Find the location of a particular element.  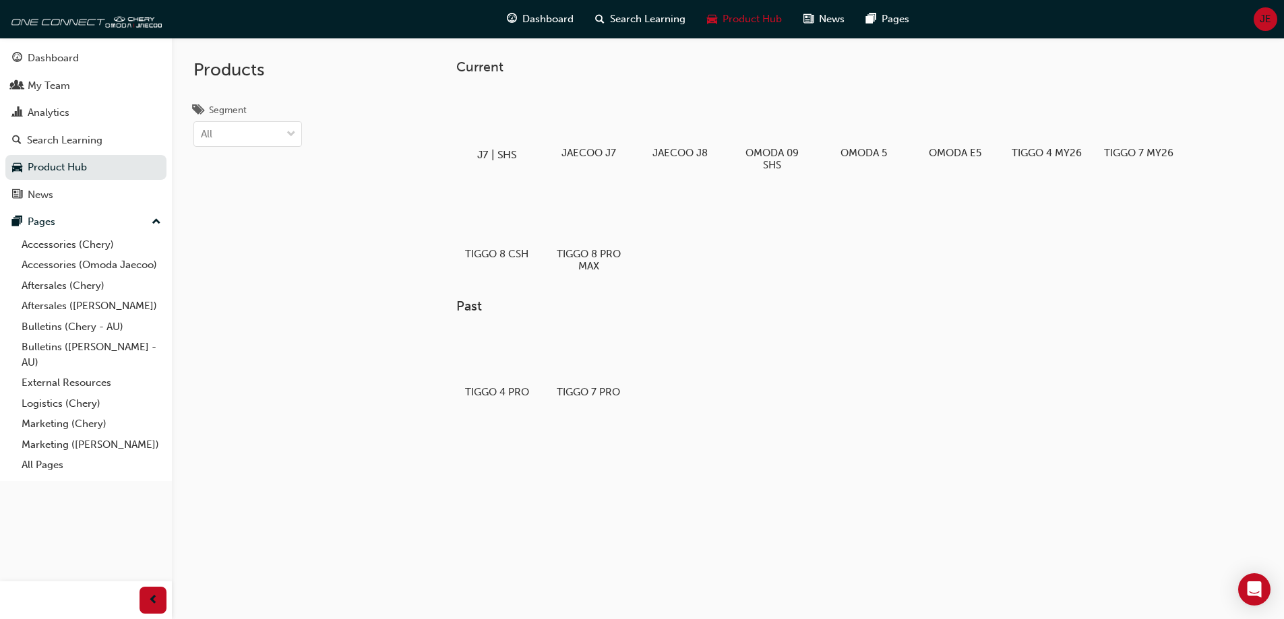

a: News is located at coordinates (86, 195).